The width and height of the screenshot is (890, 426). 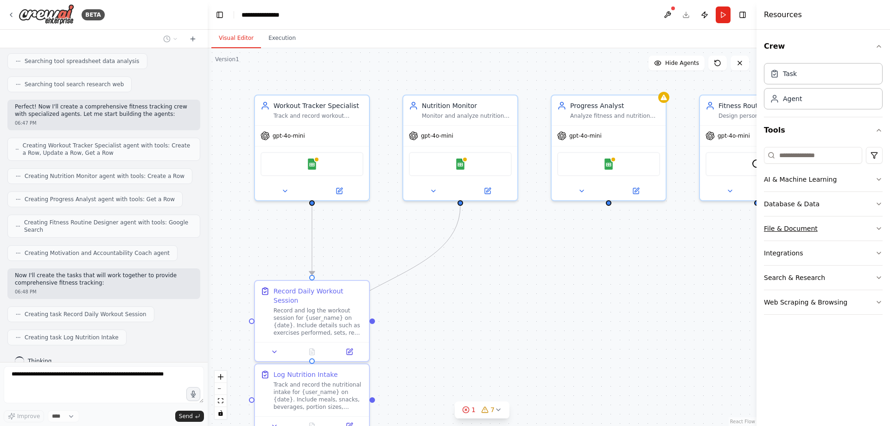 I want to click on button: Integrations, so click(x=823, y=253).